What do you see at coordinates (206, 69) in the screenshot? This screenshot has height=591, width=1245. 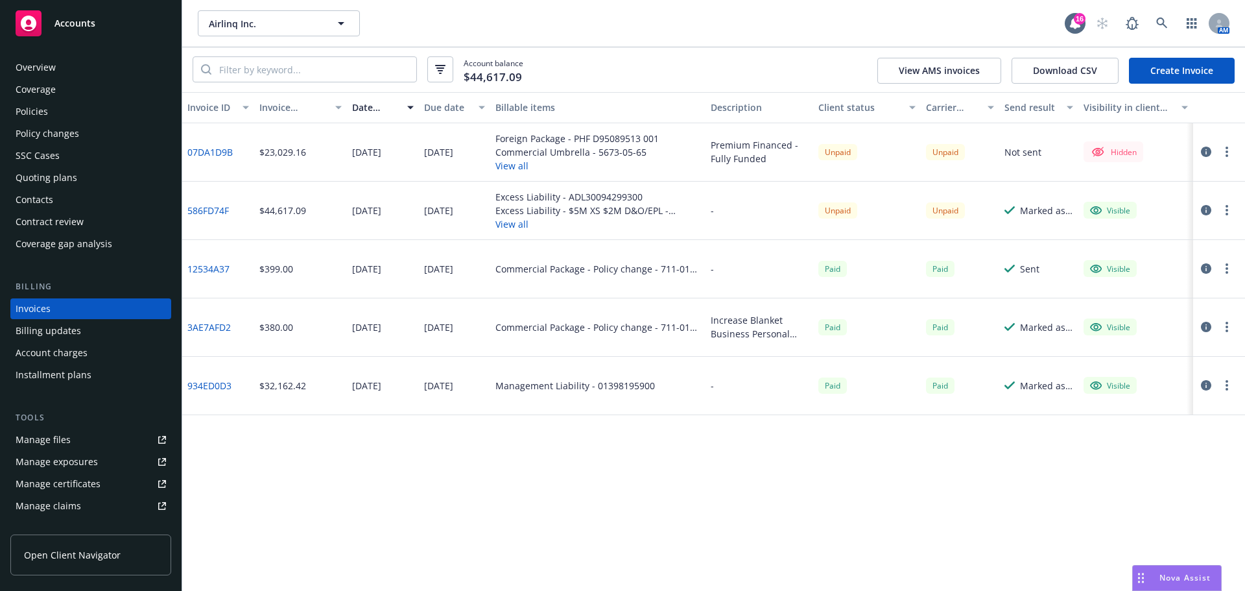 I see `svg: Search` at bounding box center [206, 69].